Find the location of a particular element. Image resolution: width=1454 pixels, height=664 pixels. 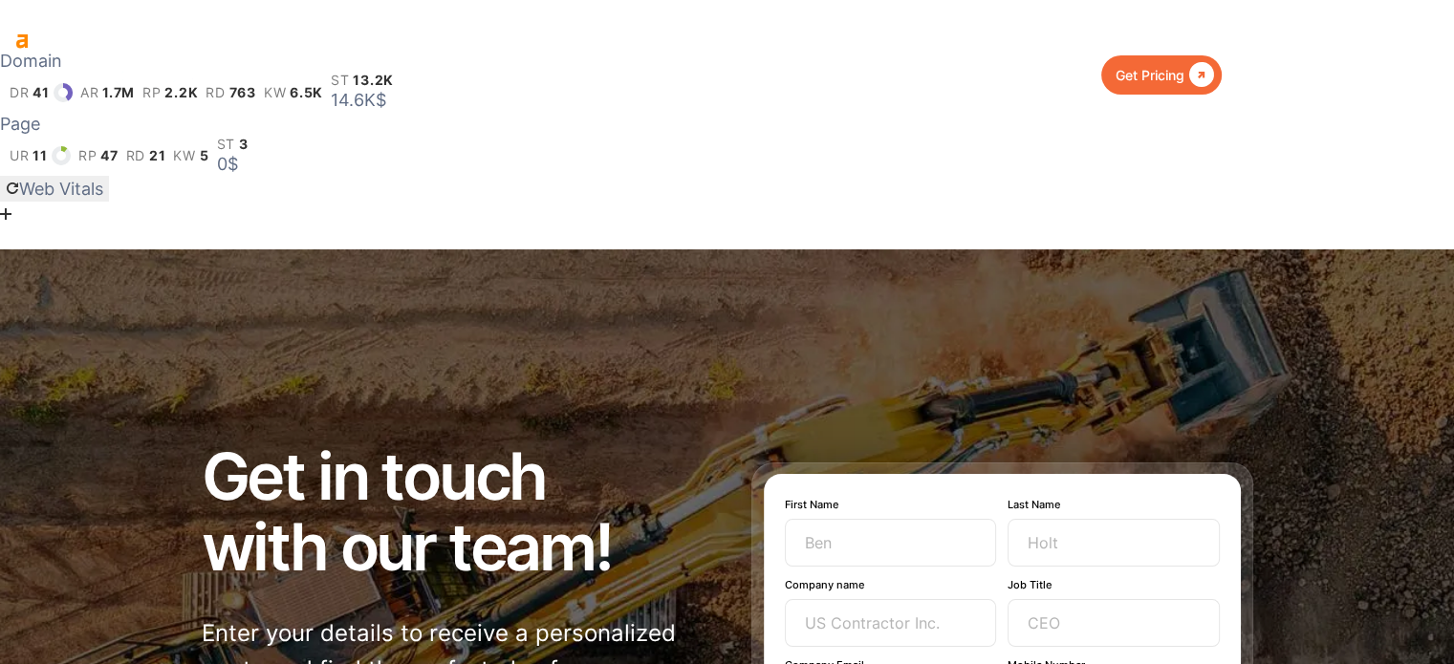

label: Company name is located at coordinates (891, 585).